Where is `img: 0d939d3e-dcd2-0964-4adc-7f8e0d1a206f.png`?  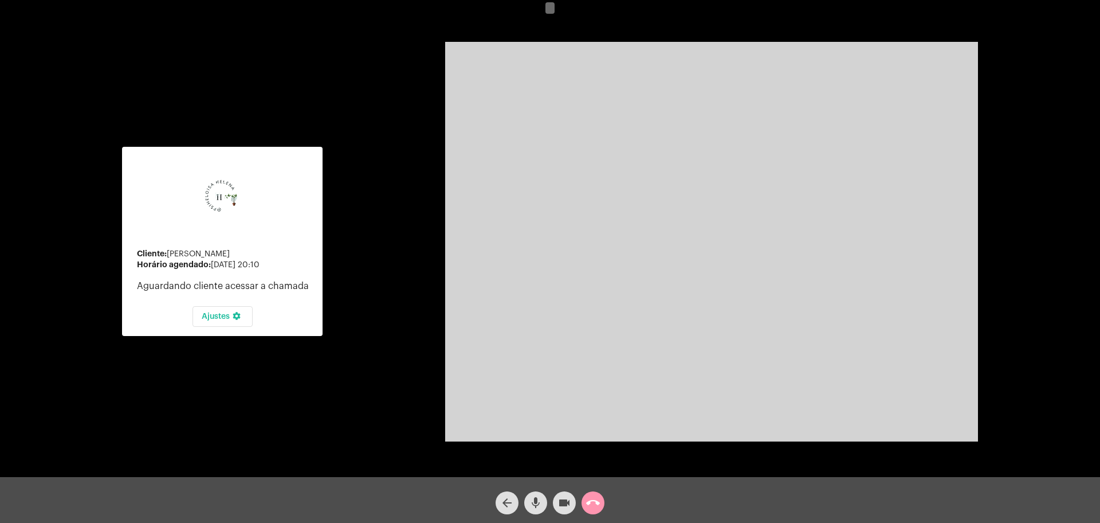
img: 0d939d3e-dcd2-0964-4adc-7f8e0d1a206f.png is located at coordinates (222, 202).